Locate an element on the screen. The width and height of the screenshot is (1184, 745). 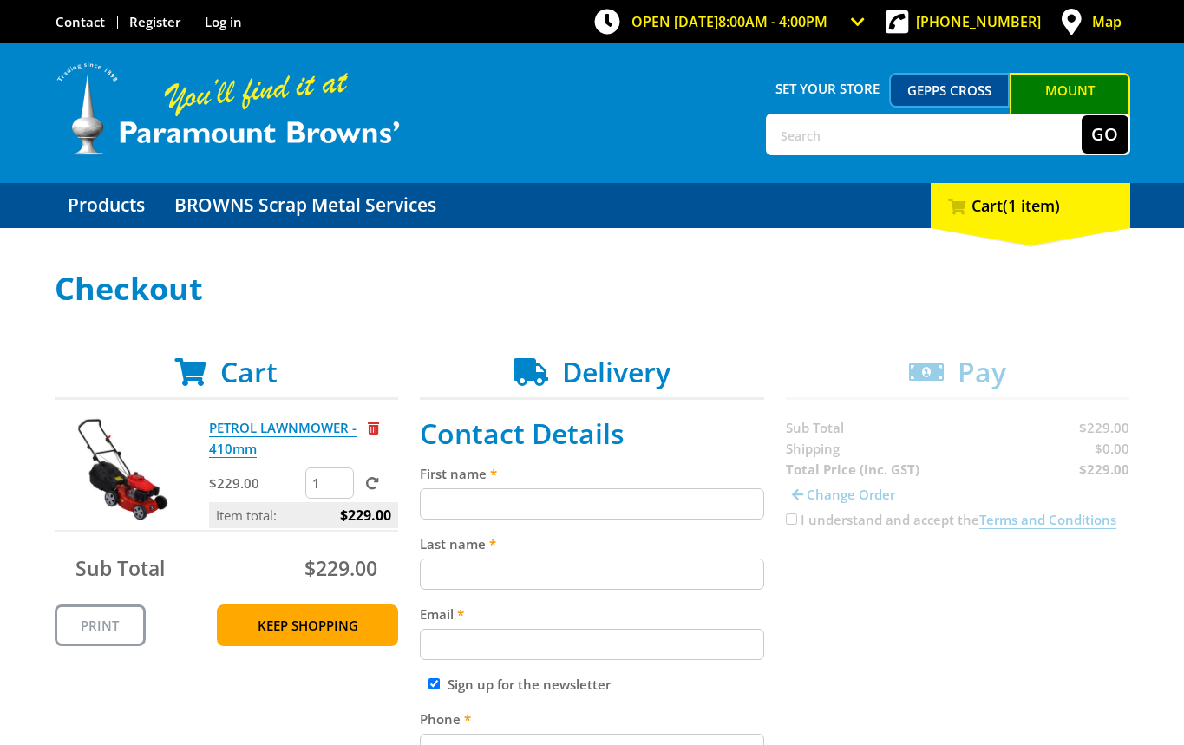
p: Item total: is located at coordinates (304, 515).